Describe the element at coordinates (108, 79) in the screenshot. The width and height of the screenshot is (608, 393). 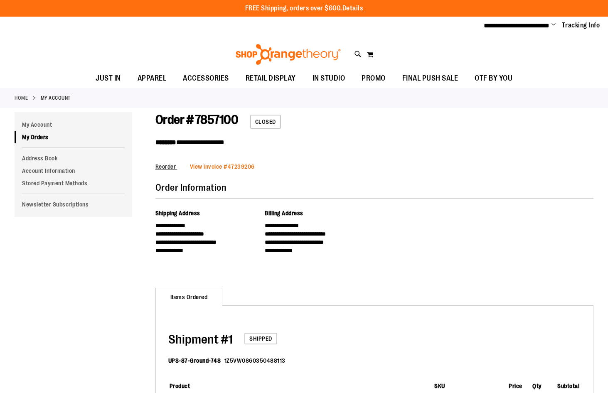
I see `a: JUST IN` at that location.